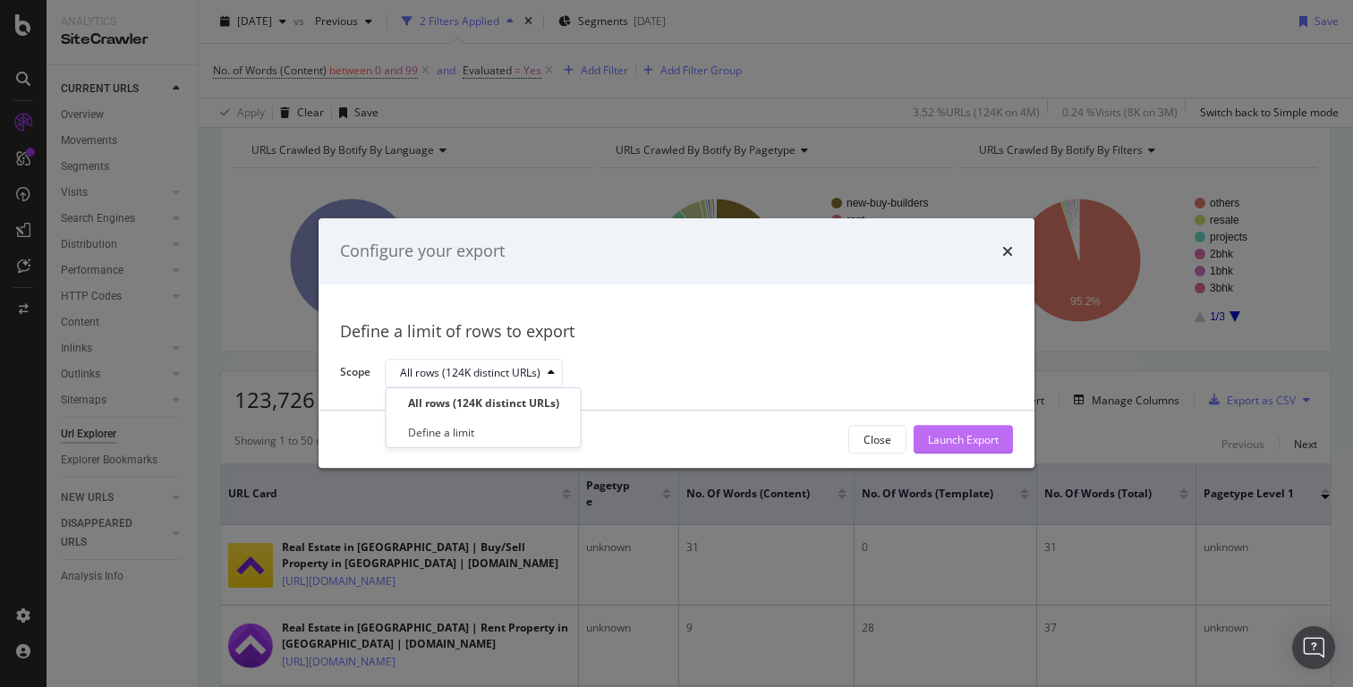 This screenshot has width=1353, height=687. Describe the element at coordinates (441, 432) in the screenshot. I see `div: Define a limit` at that location.